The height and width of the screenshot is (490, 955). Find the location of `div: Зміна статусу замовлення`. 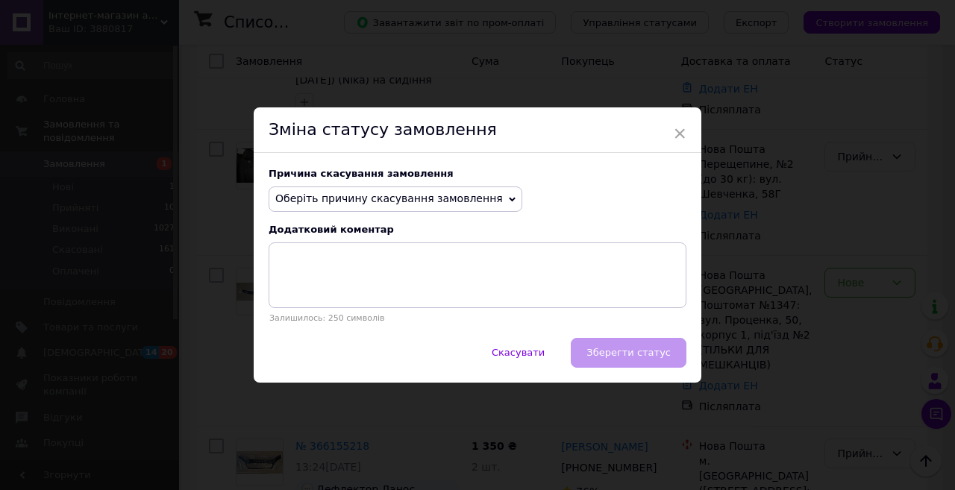

div: Зміна статусу замовлення is located at coordinates (477, 130).